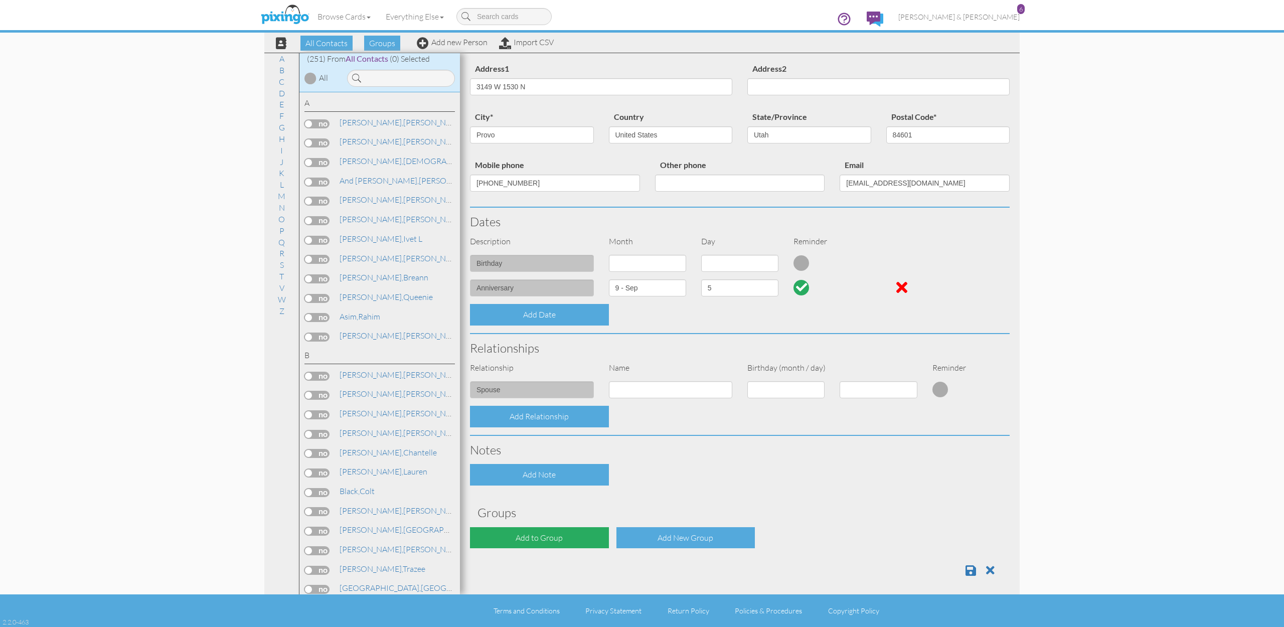 Image resolution: width=1284 pixels, height=627 pixels. What do you see at coordinates (671, 368) in the screenshot?
I see `div: Name` at bounding box center [671, 368].